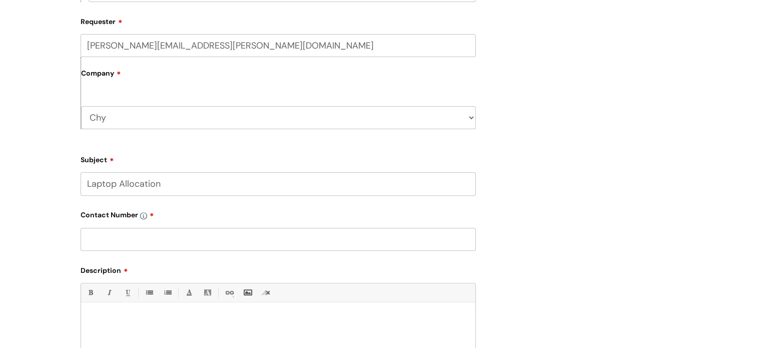 The height and width of the screenshot is (348, 761). Describe the element at coordinates (229, 292) in the screenshot. I see `a: Link` at that location.